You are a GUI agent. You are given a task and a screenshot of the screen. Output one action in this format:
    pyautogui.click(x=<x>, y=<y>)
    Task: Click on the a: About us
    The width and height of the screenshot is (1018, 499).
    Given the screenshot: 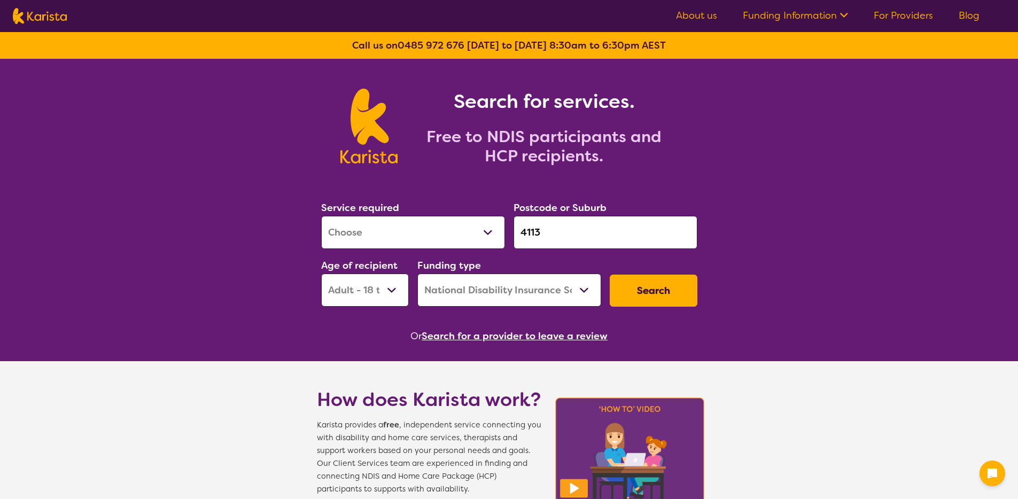 What is the action you would take?
    pyautogui.click(x=696, y=15)
    